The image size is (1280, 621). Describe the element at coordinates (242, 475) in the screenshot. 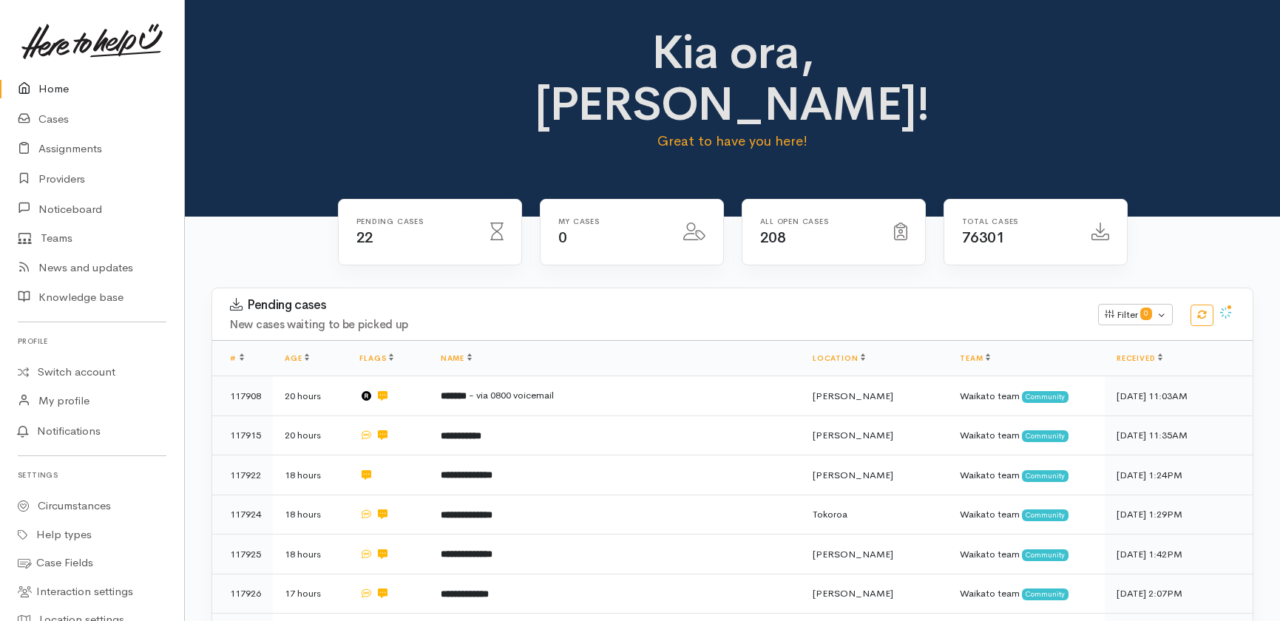

I see `td: 117922` at that location.